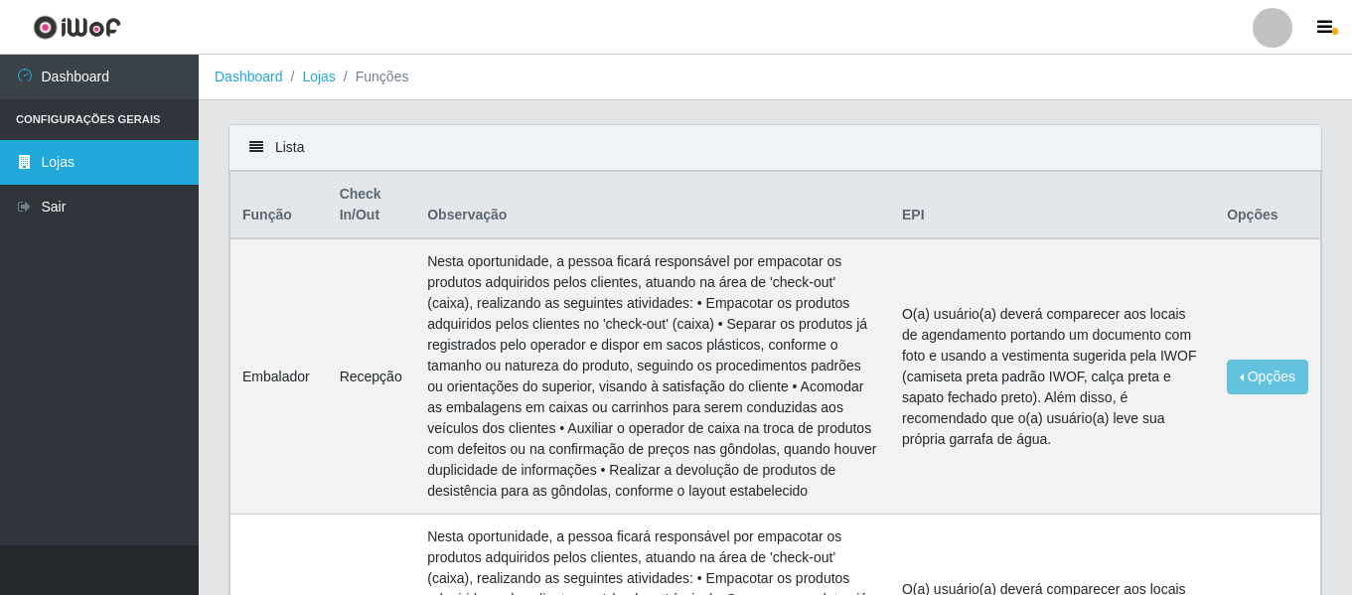  What do you see at coordinates (775, 78) in the screenshot?
I see `nav: breadcrumb` at bounding box center [775, 78].